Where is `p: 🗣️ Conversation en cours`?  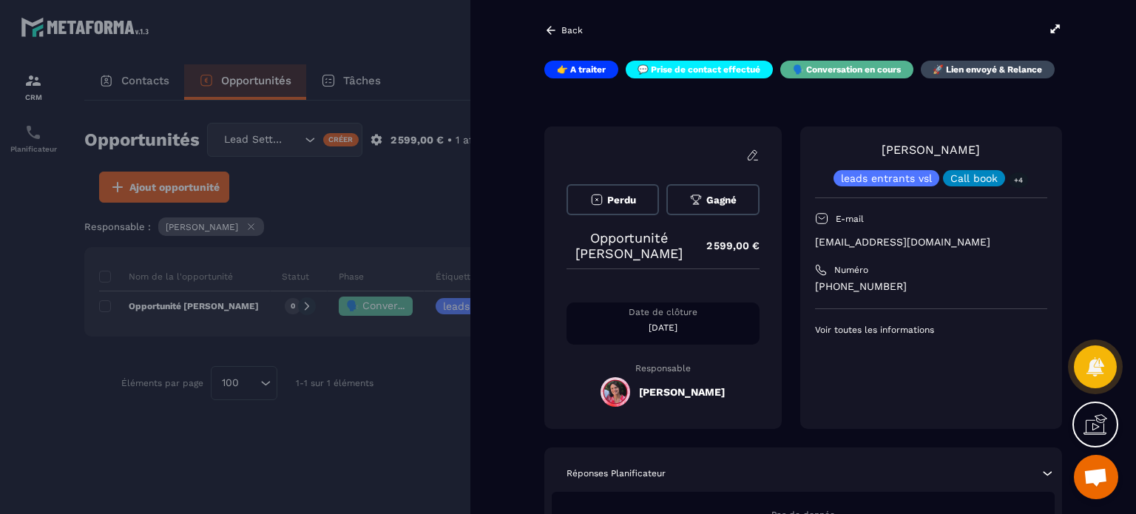 p: 🗣️ Conversation en cours is located at coordinates (847, 70).